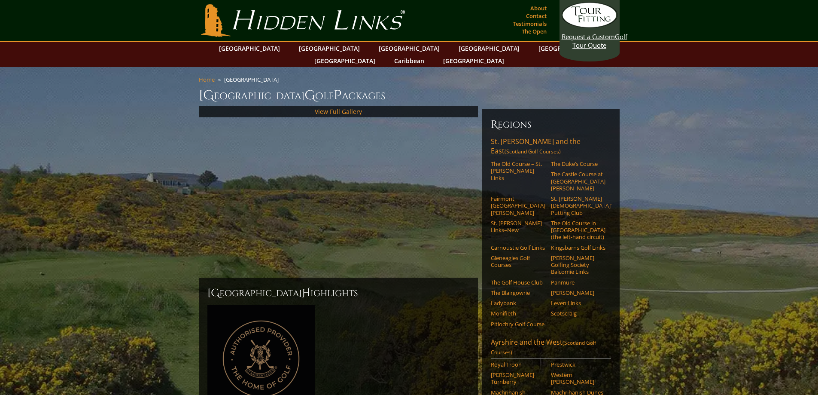 The width and height of the screenshot is (818, 395). What do you see at coordinates (534, 31) in the screenshot?
I see `a: The Open` at bounding box center [534, 31].